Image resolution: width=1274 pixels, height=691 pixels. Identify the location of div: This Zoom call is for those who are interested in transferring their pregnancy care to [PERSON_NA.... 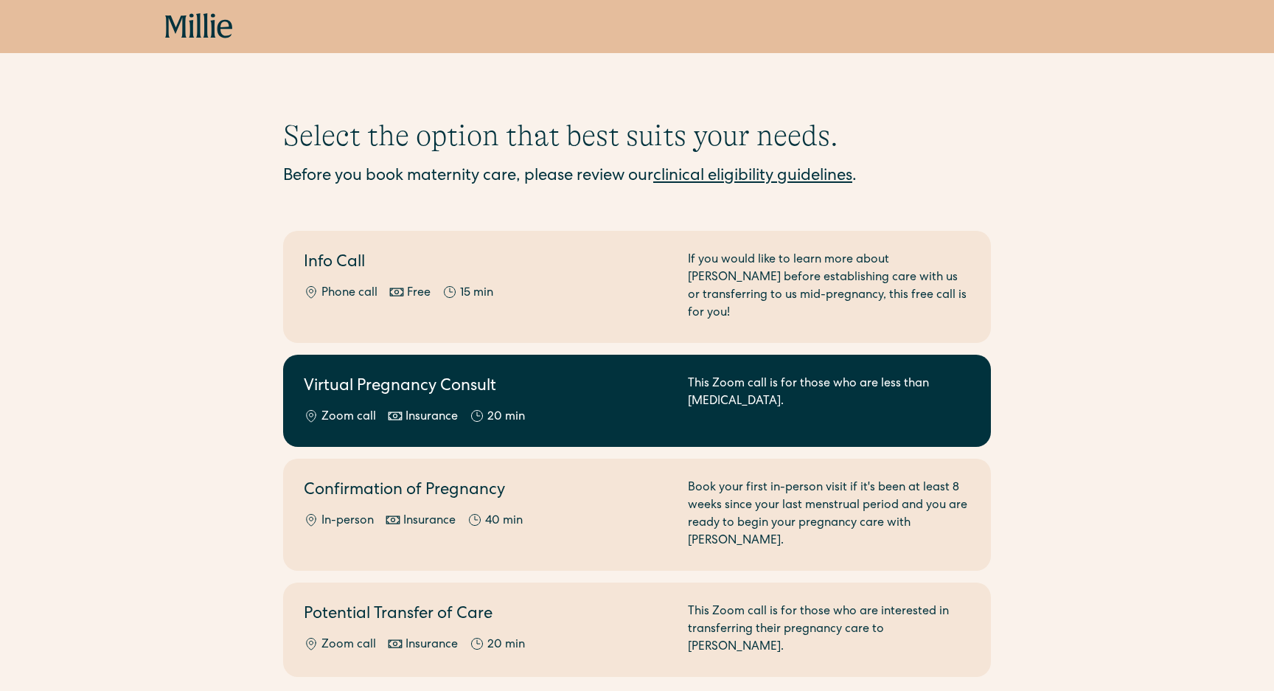
(829, 630).